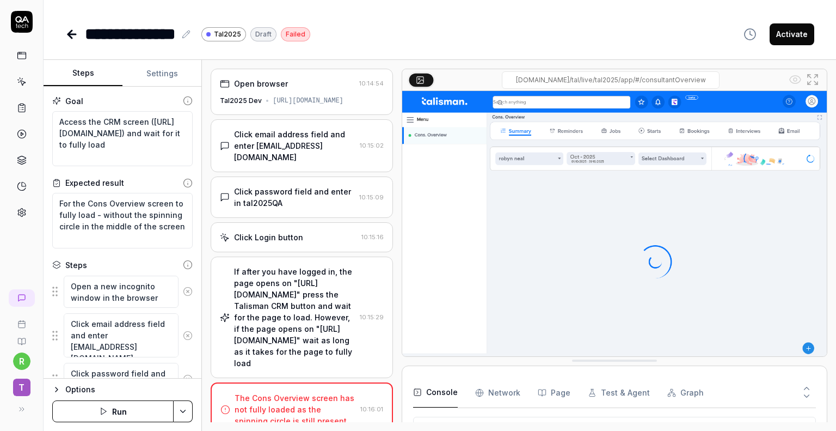 This screenshot has height=431, width=836. I want to click on div: Tal2025 Dev, so click(241, 101).